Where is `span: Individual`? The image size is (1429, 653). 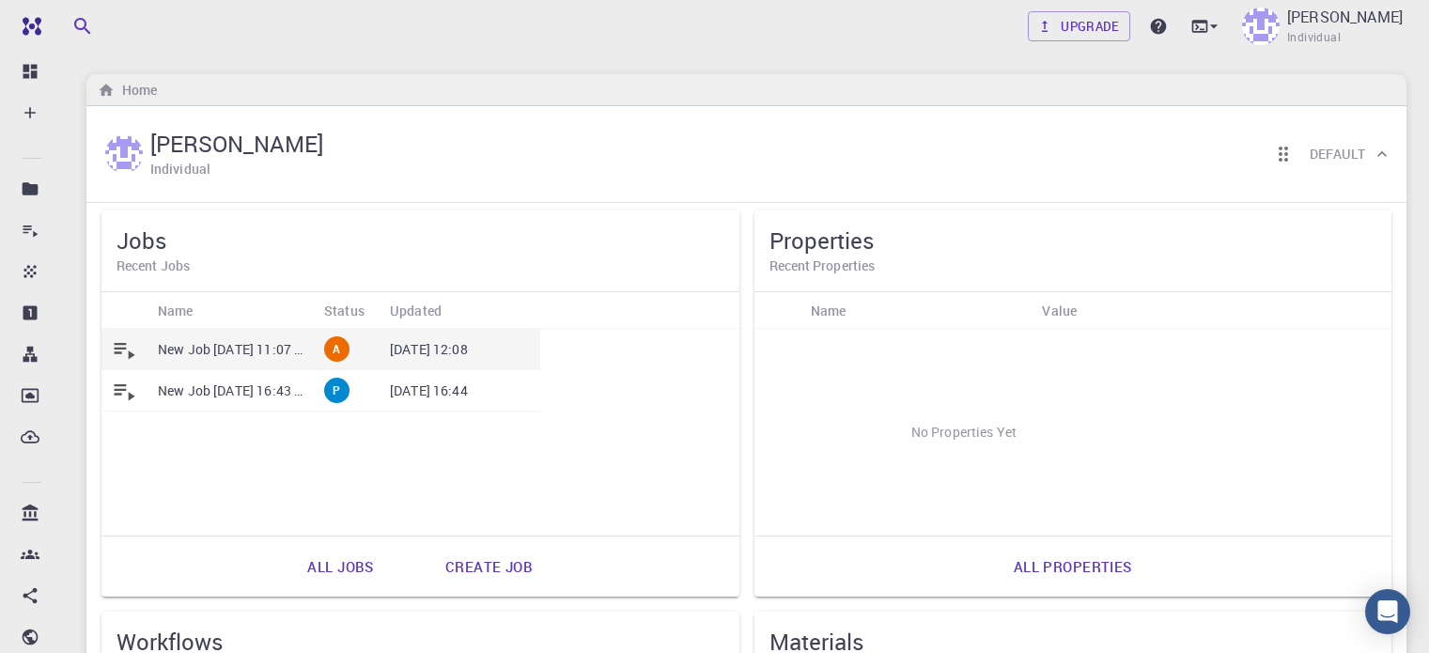
span: Individual is located at coordinates (1313, 38).